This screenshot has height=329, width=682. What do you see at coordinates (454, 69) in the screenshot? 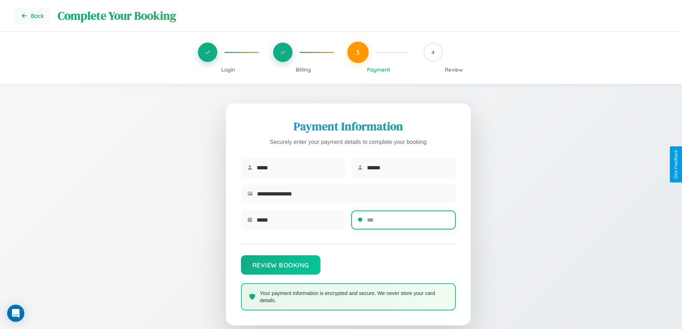
I see `span: Review` at bounding box center [454, 69].